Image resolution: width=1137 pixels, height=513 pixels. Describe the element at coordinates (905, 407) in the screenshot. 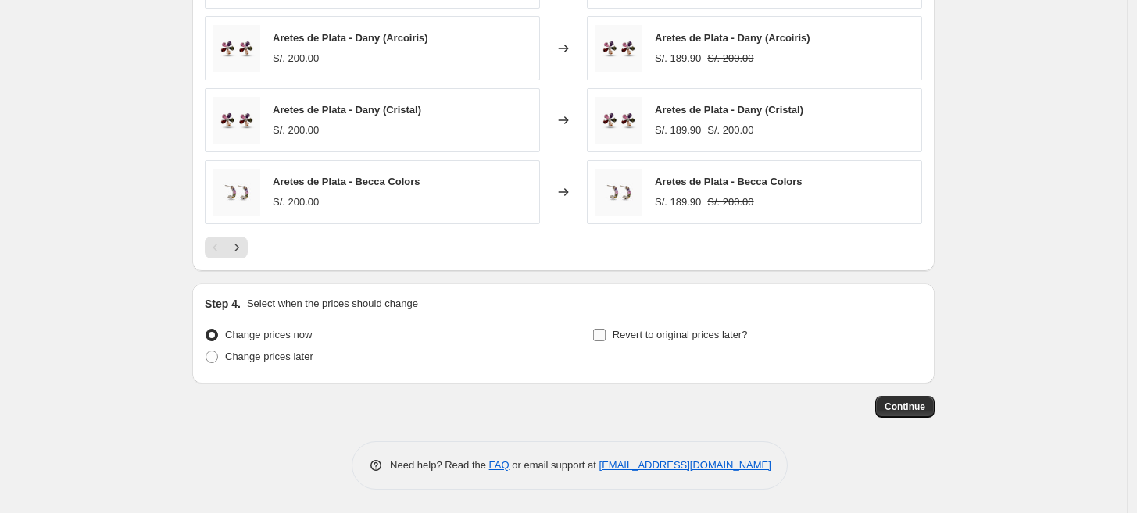

I see `button: Continue` at that location.